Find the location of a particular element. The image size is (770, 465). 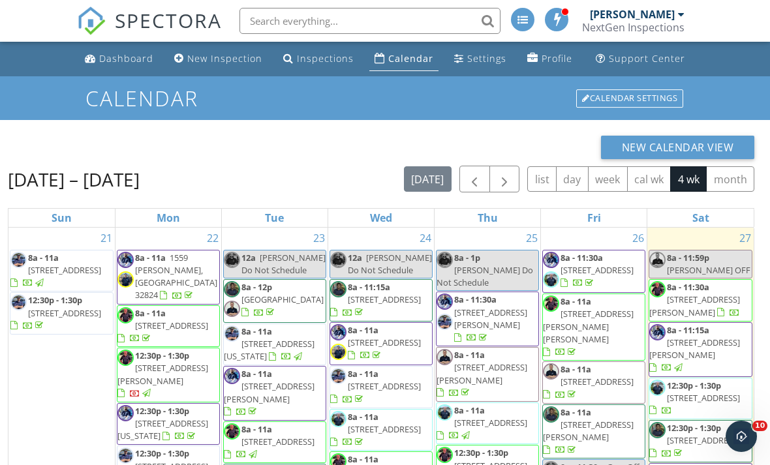

h1: Calendar is located at coordinates (385, 98).